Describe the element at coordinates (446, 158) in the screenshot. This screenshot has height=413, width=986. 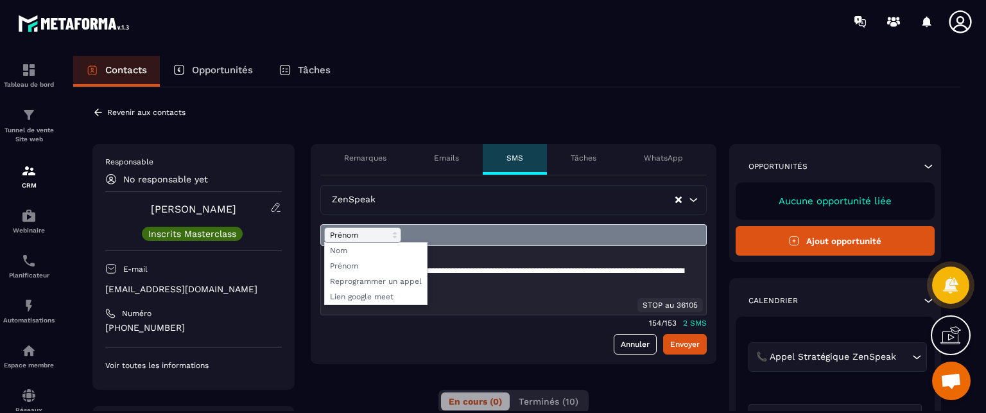
I see `p: Emails` at that location.